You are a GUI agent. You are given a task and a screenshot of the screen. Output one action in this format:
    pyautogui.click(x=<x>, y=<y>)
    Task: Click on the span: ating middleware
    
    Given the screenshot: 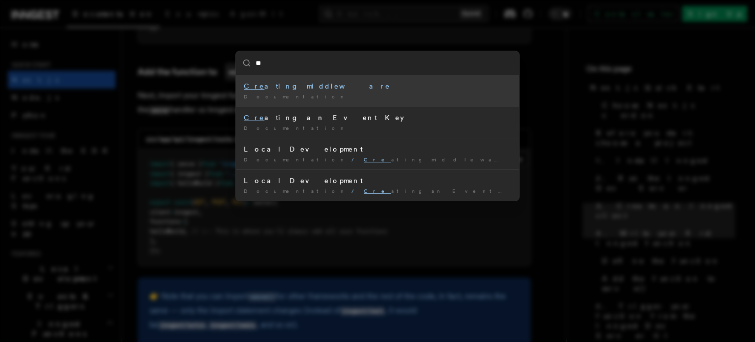 What is the action you would take?
    pyautogui.click(x=438, y=159)
    